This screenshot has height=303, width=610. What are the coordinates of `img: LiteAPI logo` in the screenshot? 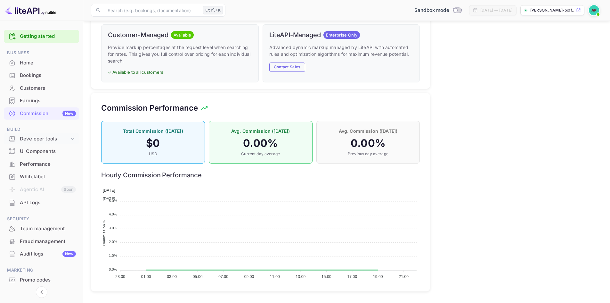 It's located at (31, 10).